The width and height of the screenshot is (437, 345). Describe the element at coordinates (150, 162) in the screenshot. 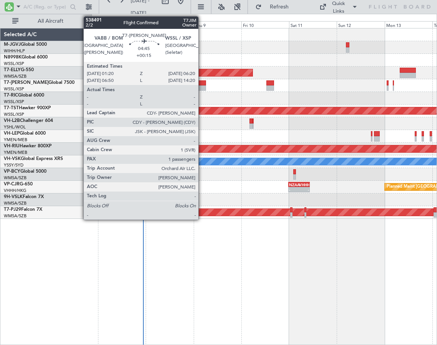

I see `div: MEL` at that location.